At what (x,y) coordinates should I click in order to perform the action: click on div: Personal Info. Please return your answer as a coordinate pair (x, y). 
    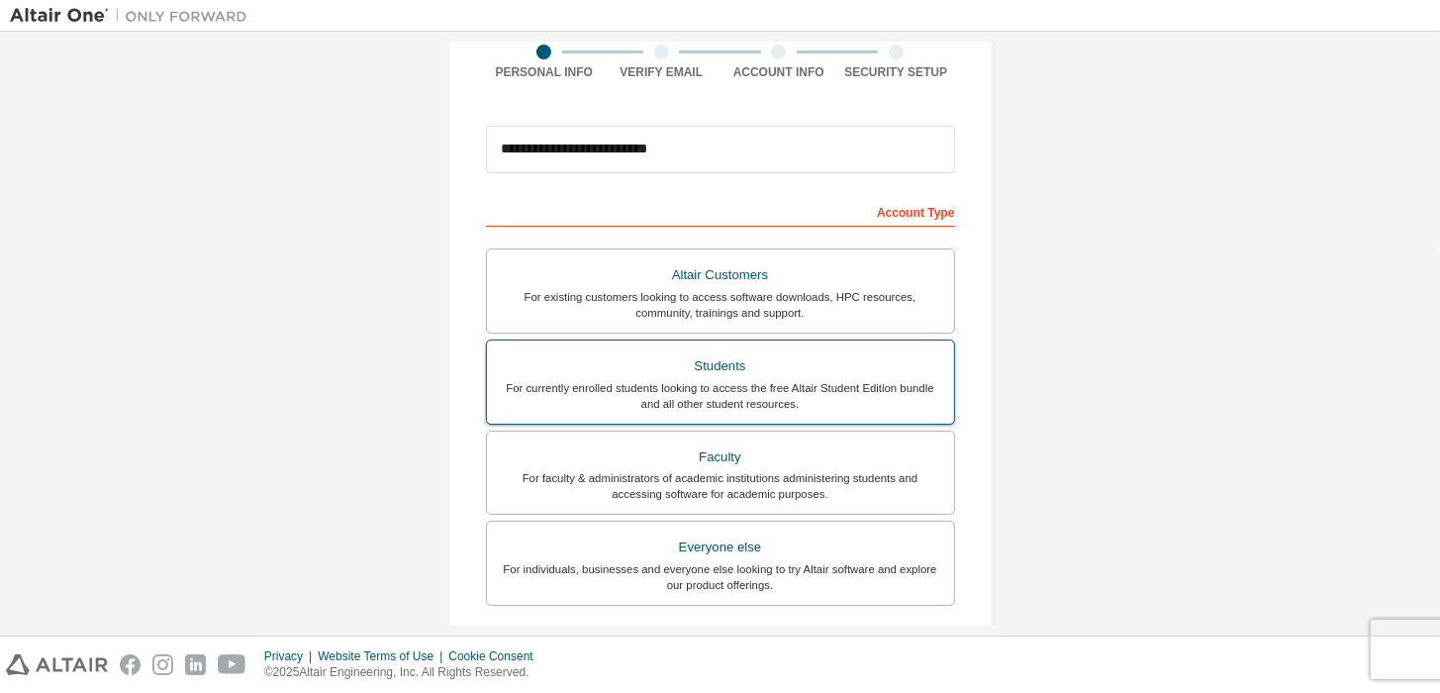
    Looking at the image, I should click on (544, 72).